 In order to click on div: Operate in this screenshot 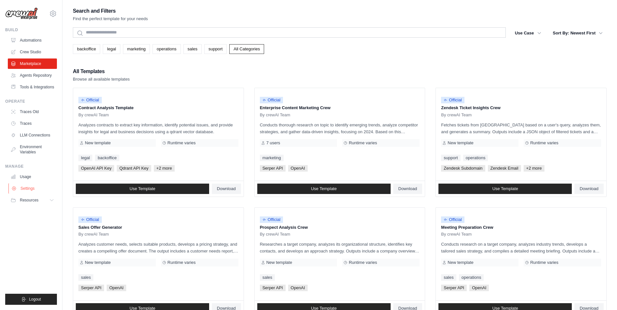, I will do `click(31, 102)`.